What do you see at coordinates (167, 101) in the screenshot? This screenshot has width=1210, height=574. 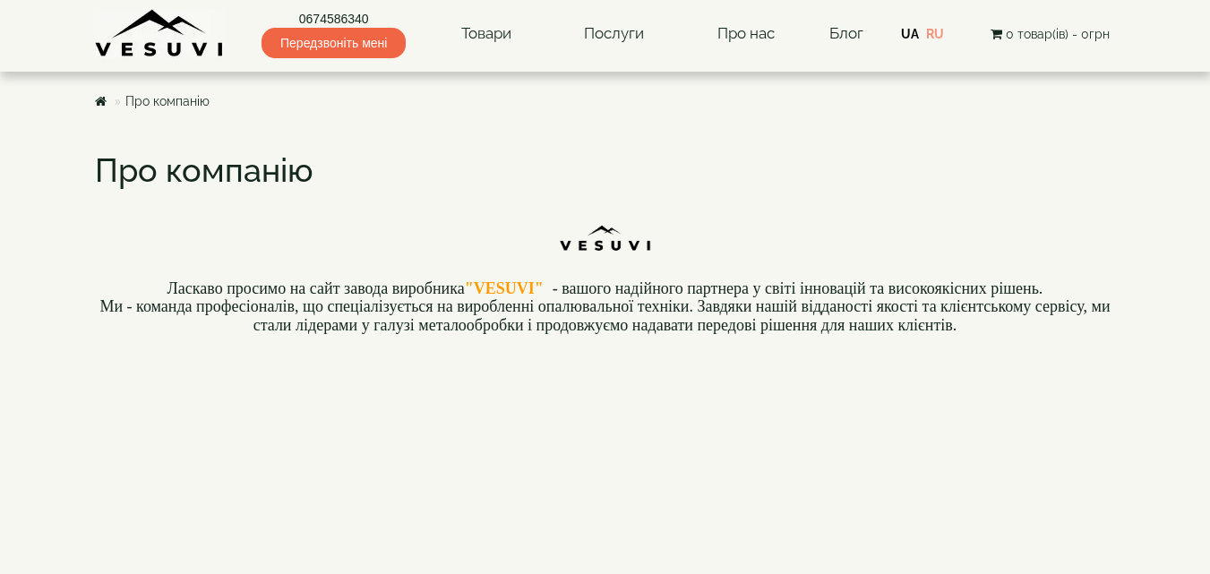 I see `a: Про компанію` at bounding box center [167, 101].